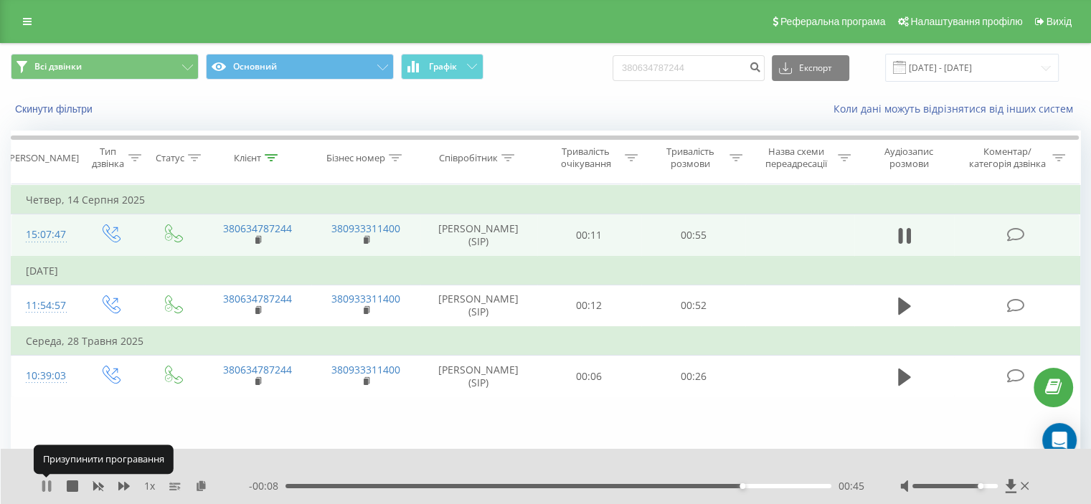 This screenshot has height=504, width=1091. Describe the element at coordinates (247, 158) in the screenshot. I see `div: Клієнт` at that location.